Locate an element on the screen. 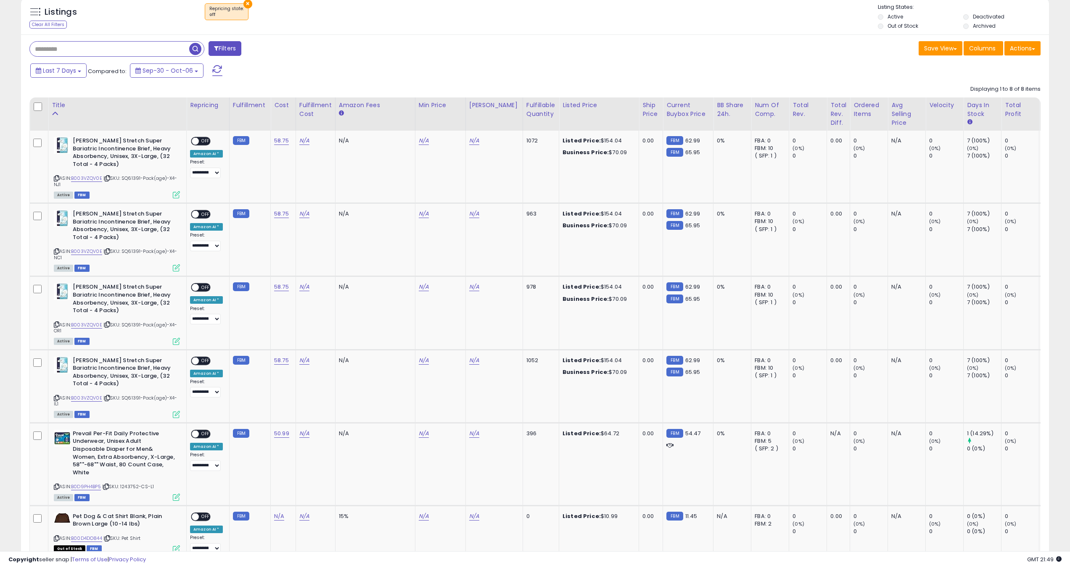 This screenshot has width=1070, height=568. a: B003VZQV0E is located at coordinates (87, 398).